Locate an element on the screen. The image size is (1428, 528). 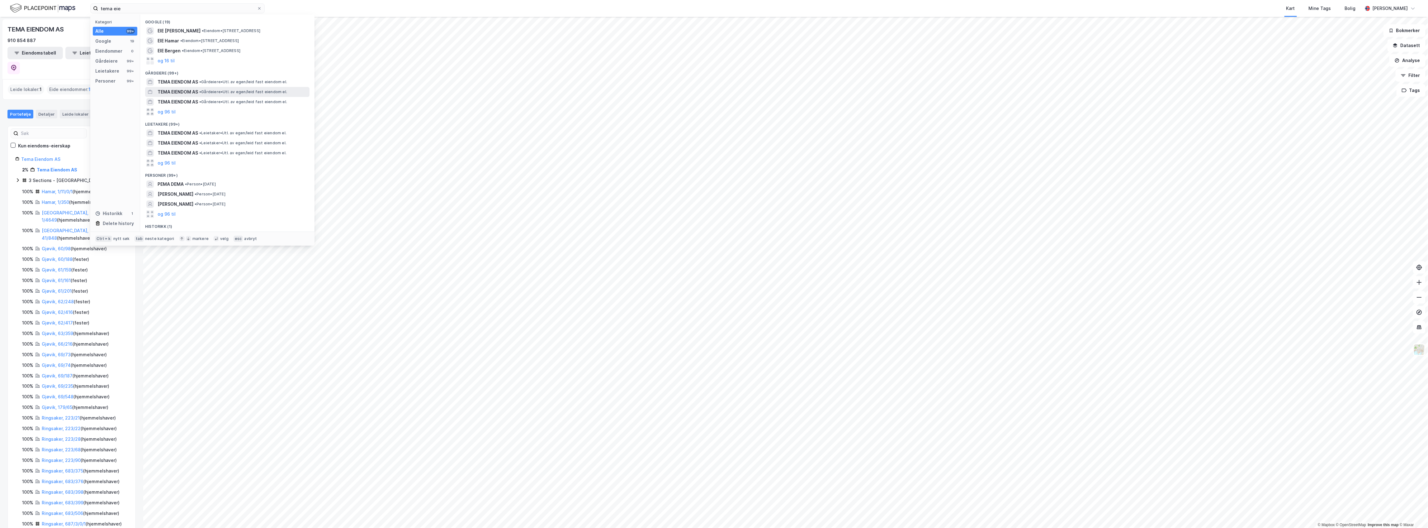
a: Gjøvik, 66/216 is located at coordinates (57, 344).